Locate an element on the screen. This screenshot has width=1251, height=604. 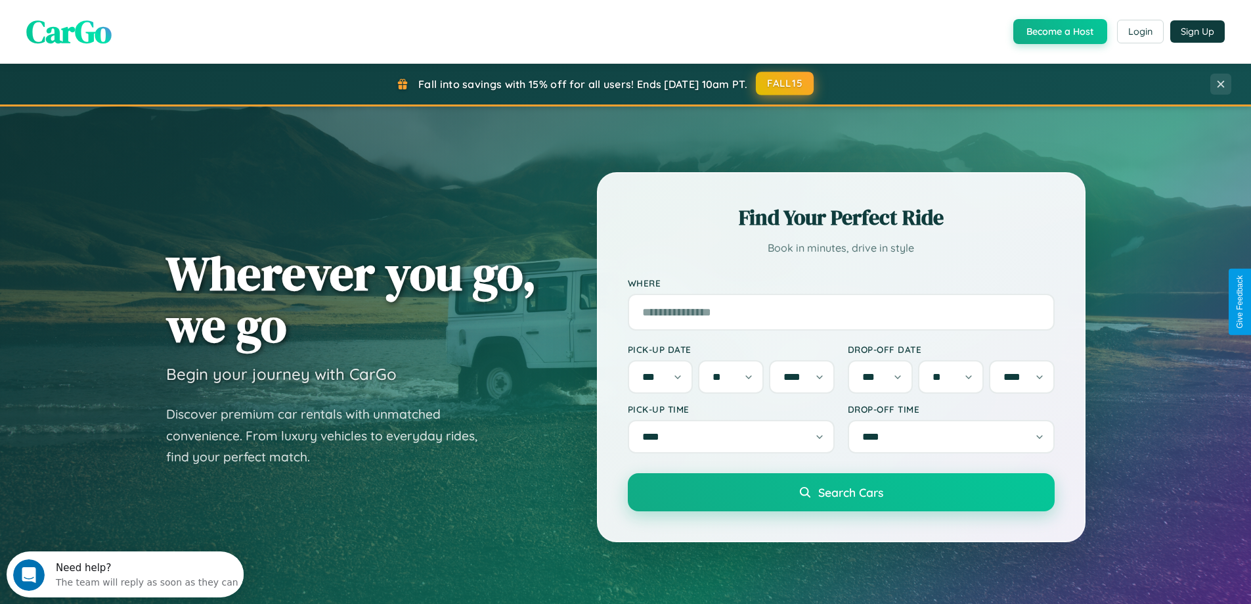
label: Pick-up Time is located at coordinates (731, 409).